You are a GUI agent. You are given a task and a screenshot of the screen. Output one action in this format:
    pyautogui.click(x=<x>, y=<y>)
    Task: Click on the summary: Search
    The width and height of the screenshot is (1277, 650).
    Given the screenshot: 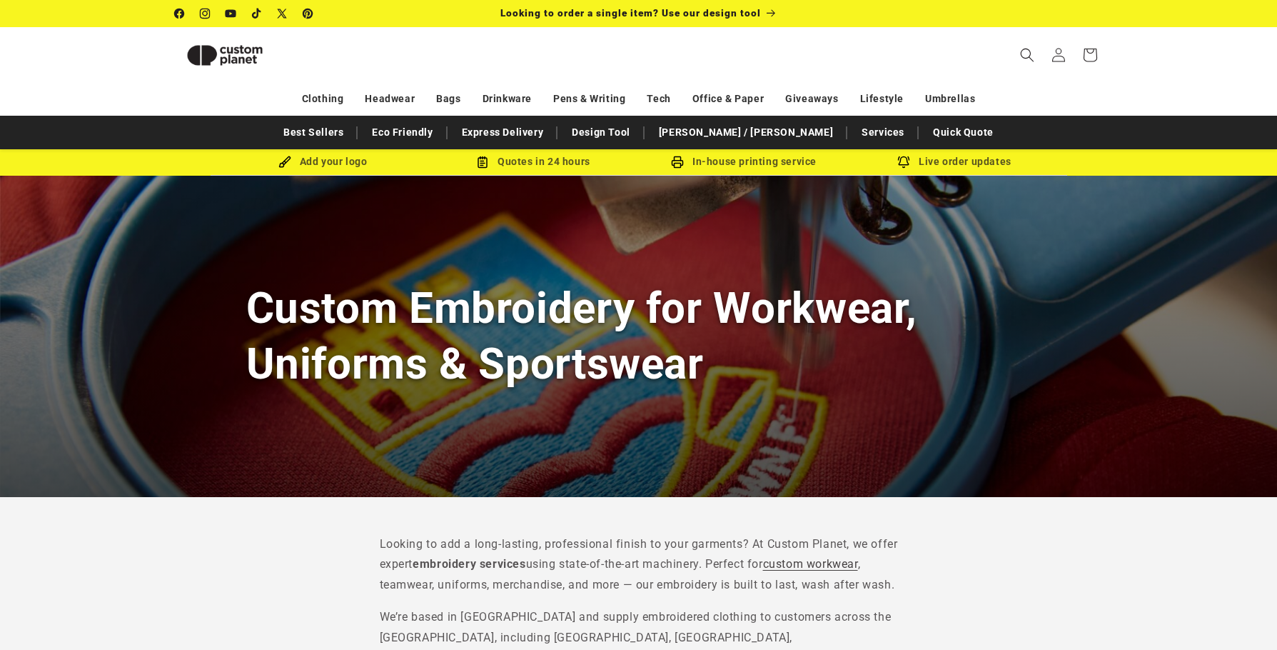 What is the action you would take?
    pyautogui.click(x=1027, y=55)
    